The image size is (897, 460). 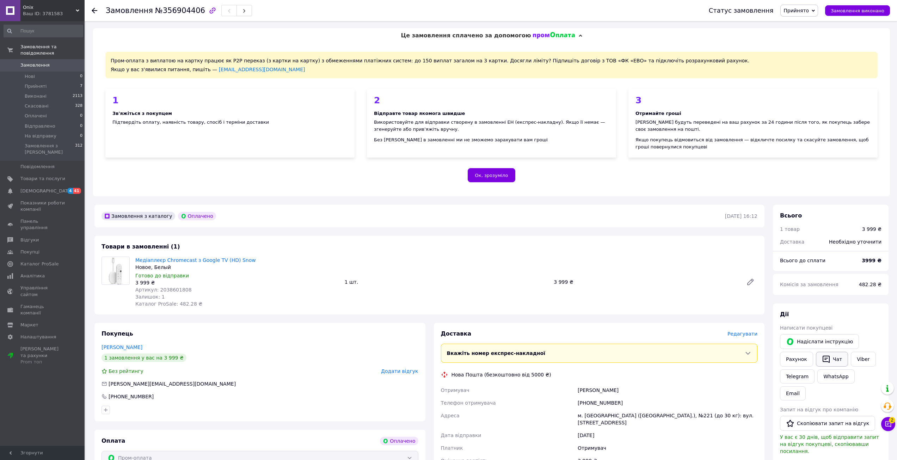 I want to click on span: Отримувач, so click(x=455, y=390).